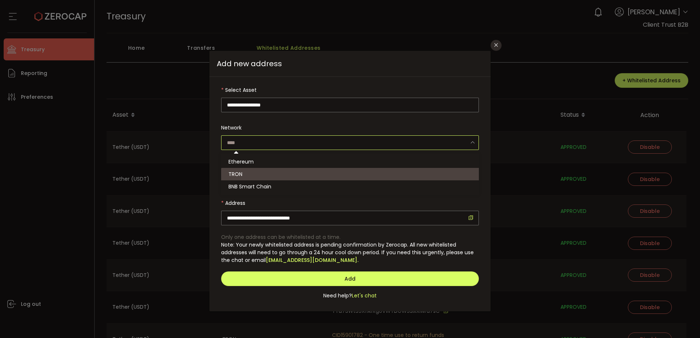 This screenshot has width=700, height=338. Describe the element at coordinates (347, 253) in the screenshot. I see `span: Note: Your newly whitelisted address is pending confirmation by Zerocap. All new whitelisted addr...` at that location.